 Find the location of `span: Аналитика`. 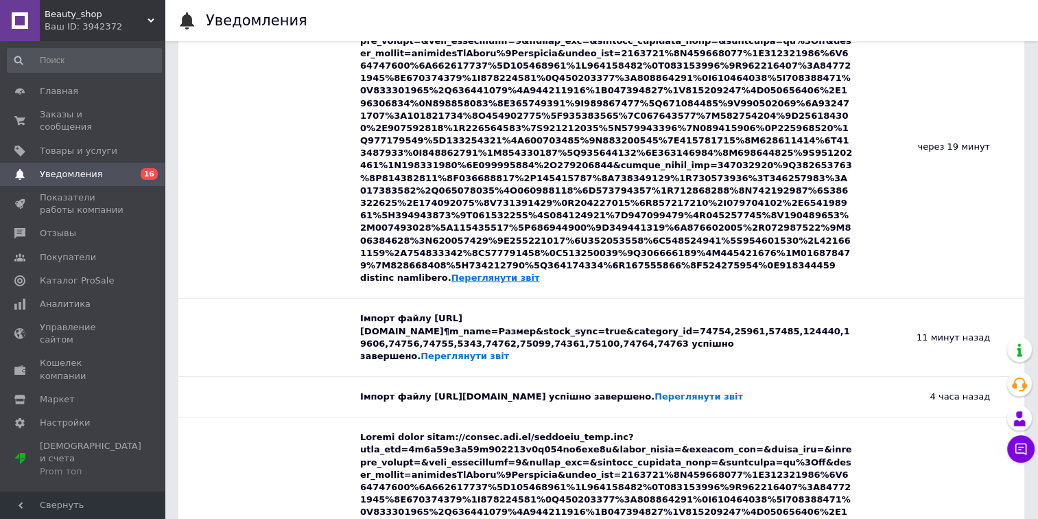

span: Аналитика is located at coordinates (65, 304).